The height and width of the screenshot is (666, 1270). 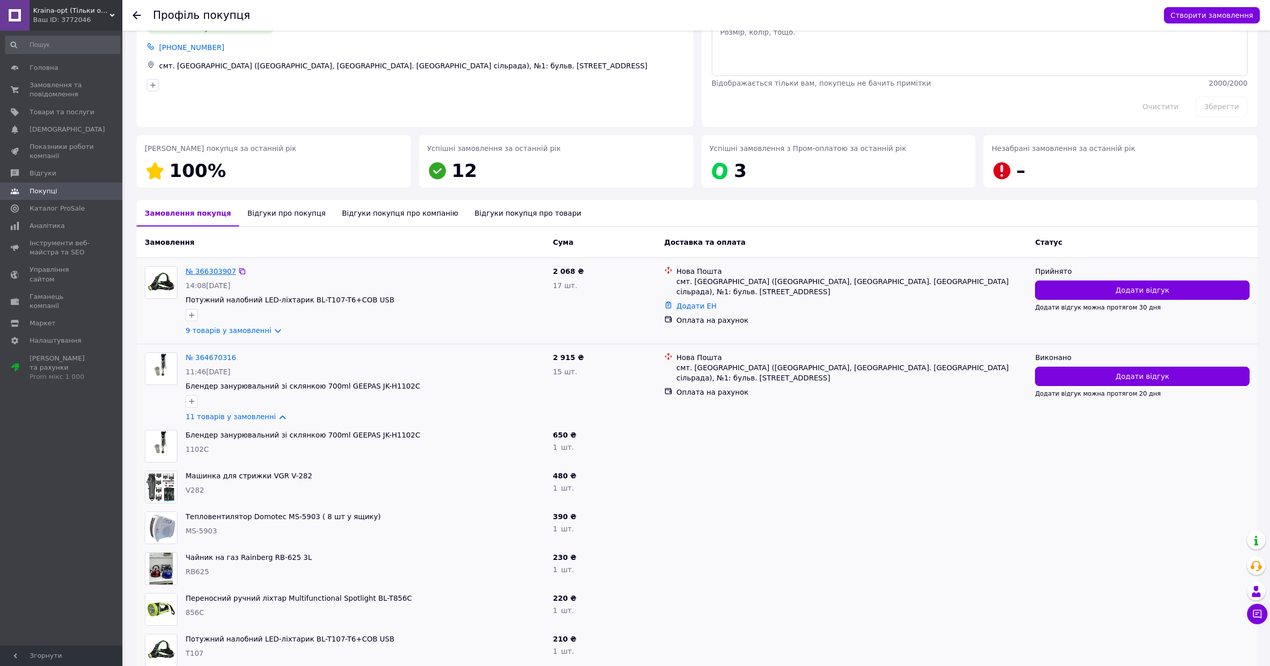 What do you see at coordinates (465, 170) in the screenshot?
I see `span: 12` at bounding box center [465, 170].